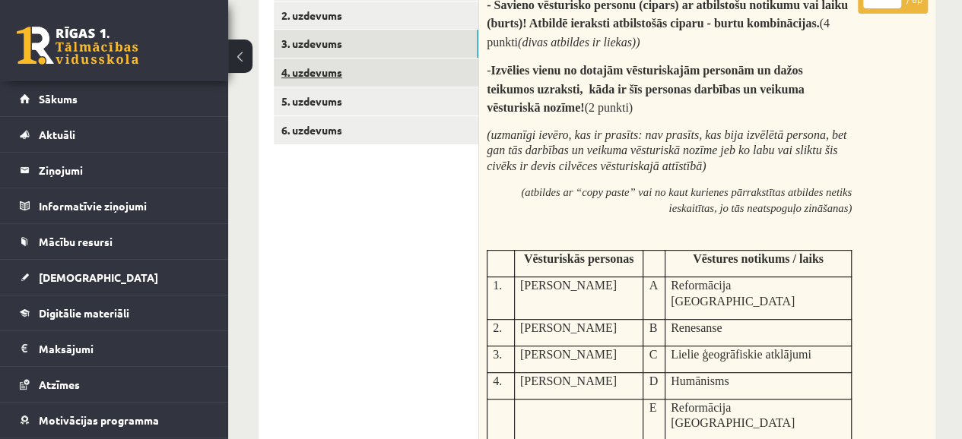 This screenshot has width=962, height=439. I want to click on a: 3. uzdevums, so click(376, 43).